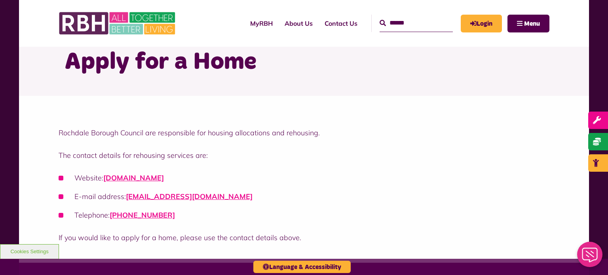 The width and height of the screenshot is (608, 275). What do you see at coordinates (304, 215) in the screenshot?
I see `li: Telephone:` at bounding box center [304, 215].